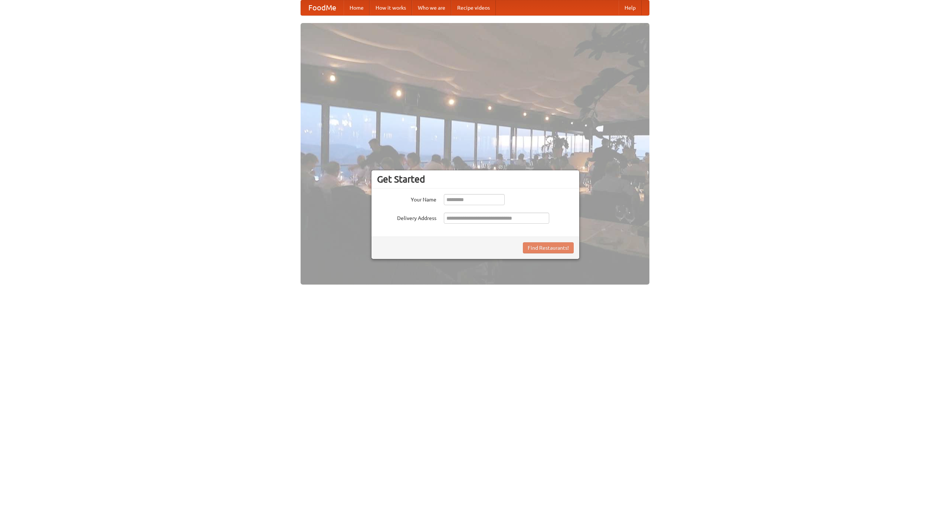  I want to click on h3: Get Started, so click(475, 179).